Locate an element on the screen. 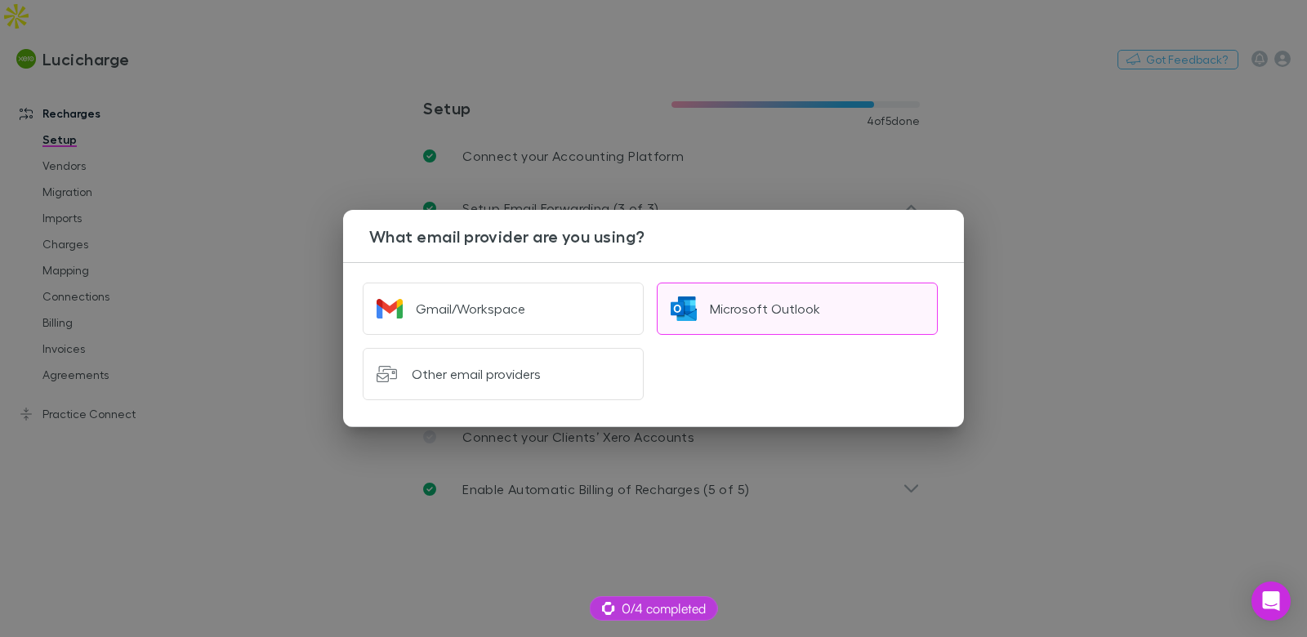  button: Other email providers is located at coordinates (503, 374).